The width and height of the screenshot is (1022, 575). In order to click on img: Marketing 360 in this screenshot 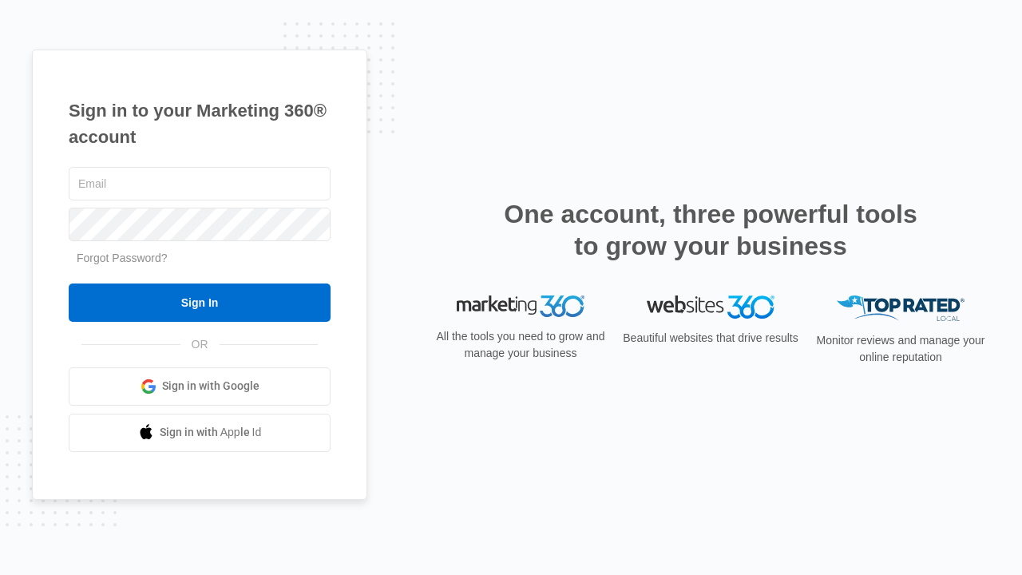, I will do `click(521, 307)`.